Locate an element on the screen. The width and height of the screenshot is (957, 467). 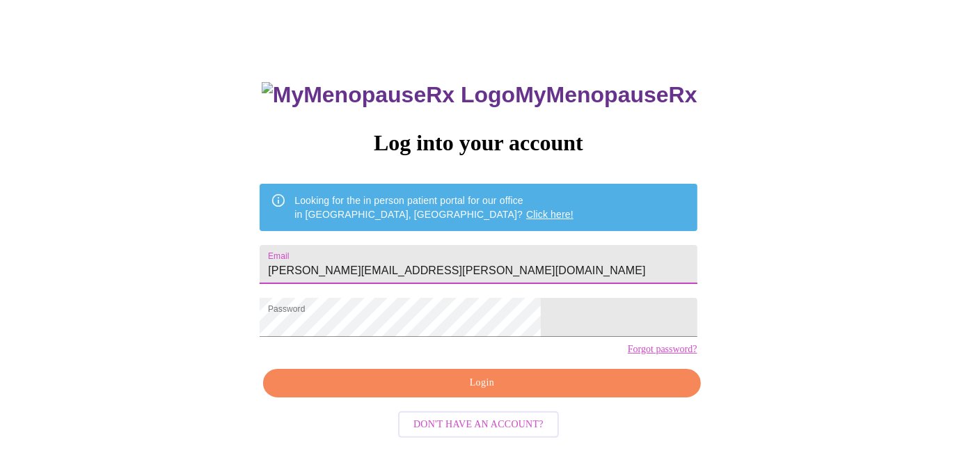
h3: Log into your account is located at coordinates (478, 143).